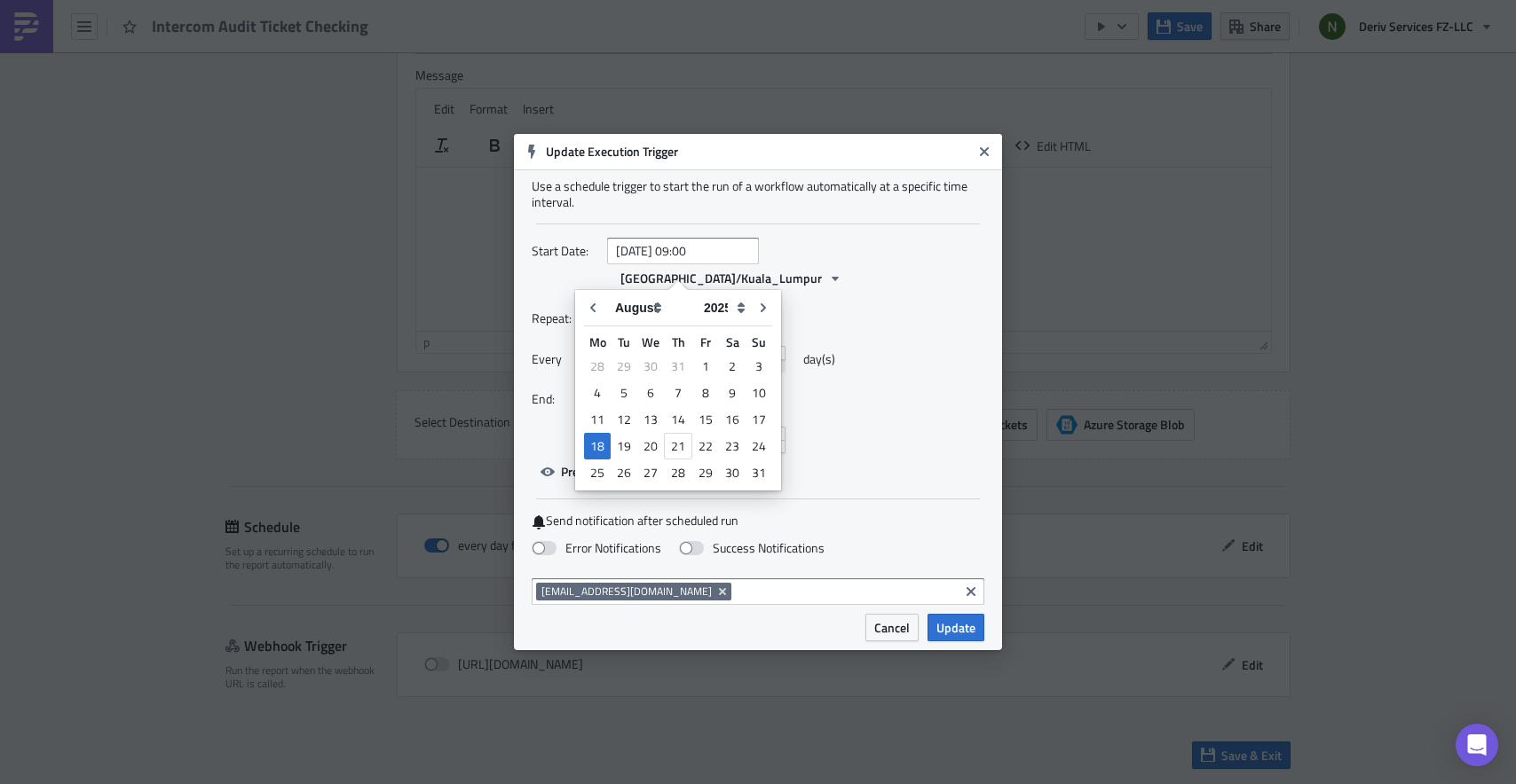  Describe the element at coordinates (733, 420) in the screenshot. I see `div: Sat Aug 16 2025` at that location.